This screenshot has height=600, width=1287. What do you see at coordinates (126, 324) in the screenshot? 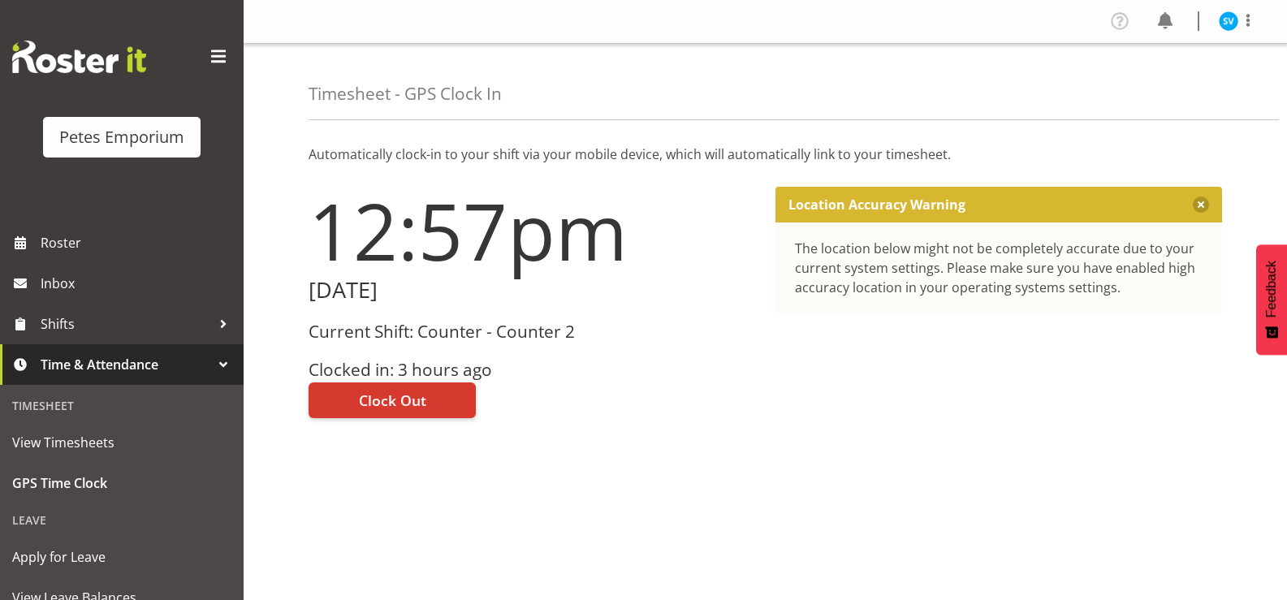
I see `span: Shifts` at bounding box center [126, 324].